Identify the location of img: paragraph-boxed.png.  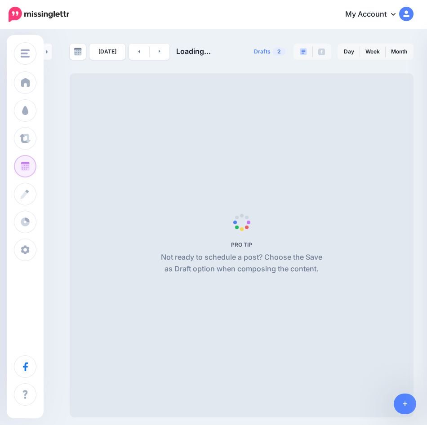
(303, 52).